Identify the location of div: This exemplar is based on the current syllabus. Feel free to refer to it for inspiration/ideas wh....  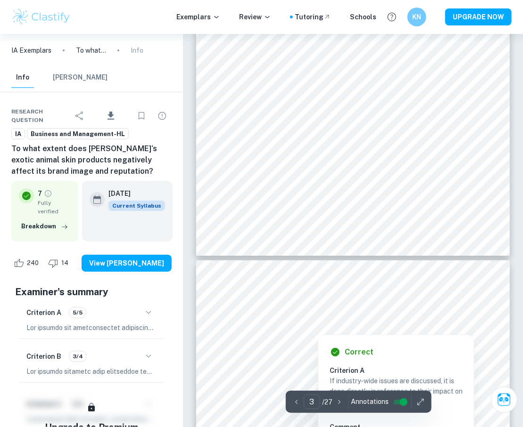
(137, 206).